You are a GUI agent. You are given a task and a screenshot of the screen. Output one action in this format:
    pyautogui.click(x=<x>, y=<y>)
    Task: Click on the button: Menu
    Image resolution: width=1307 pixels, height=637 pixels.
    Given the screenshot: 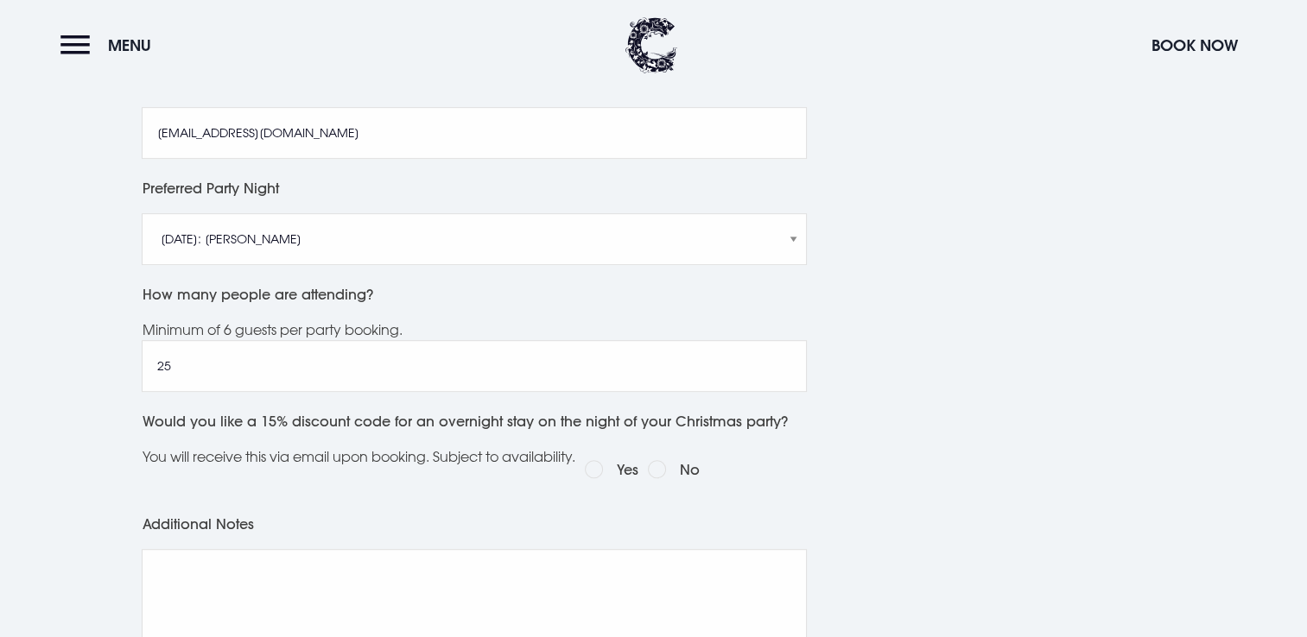 What is the action you would take?
    pyautogui.click(x=110, y=45)
    